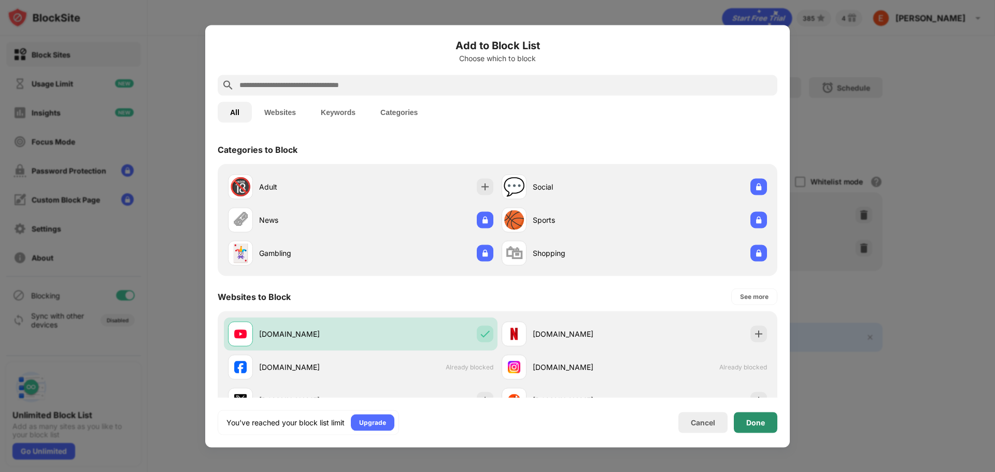 This screenshot has height=472, width=995. Describe the element at coordinates (310, 186) in the screenshot. I see `div: Adult` at that location.